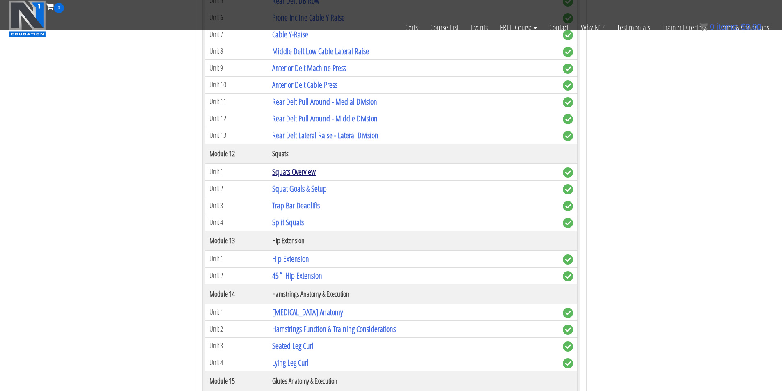 This screenshot has height=391, width=782. I want to click on a: Rear Delt Lateral Raise - Lateral Division, so click(325, 135).